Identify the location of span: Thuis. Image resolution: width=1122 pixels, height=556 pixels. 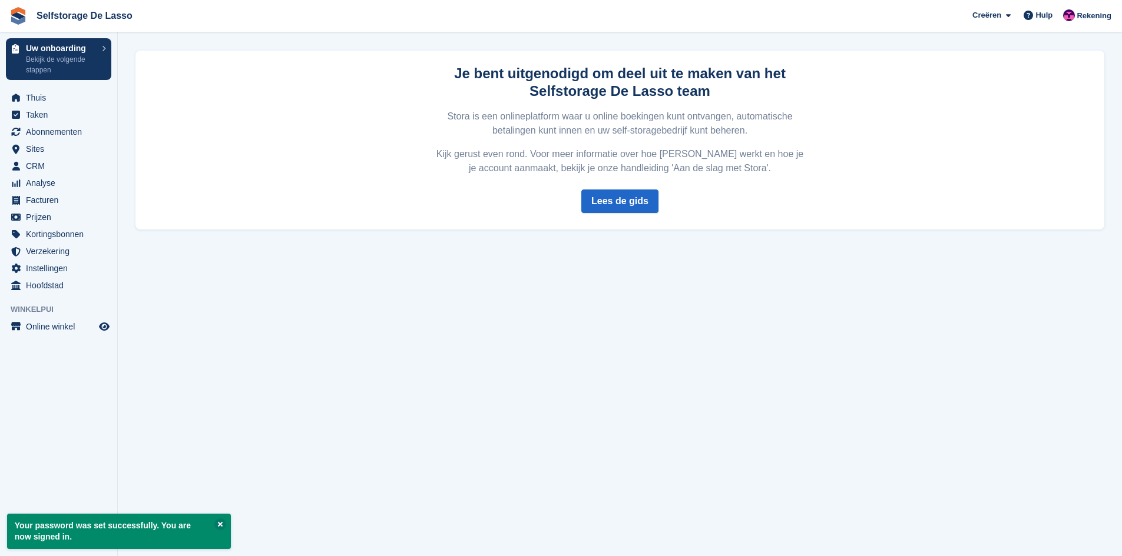
(61, 98).